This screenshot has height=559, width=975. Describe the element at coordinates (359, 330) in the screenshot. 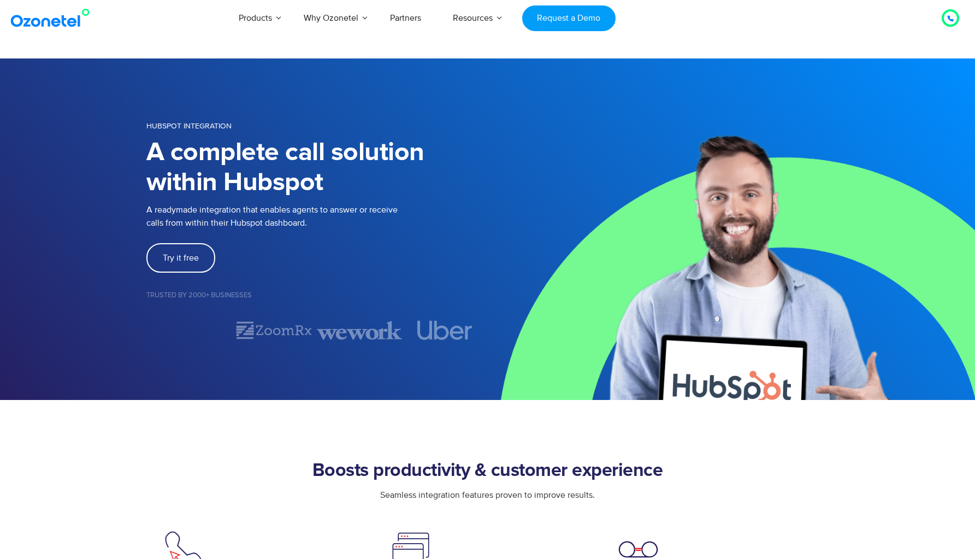

I see `img: wework` at that location.